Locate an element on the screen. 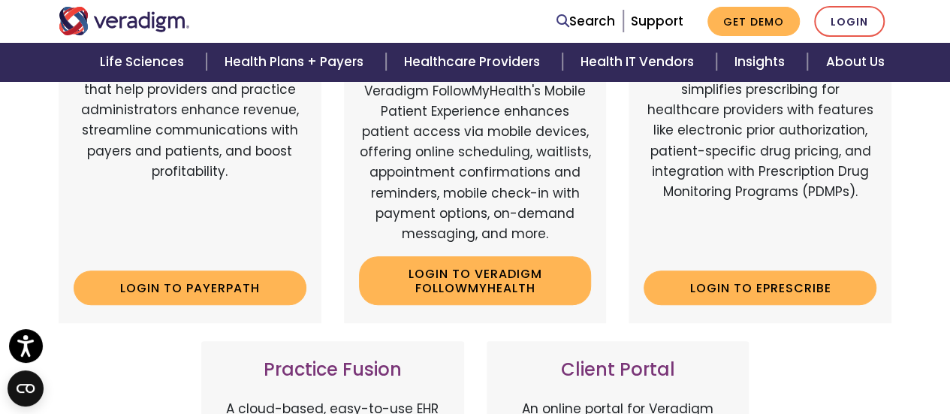 The height and width of the screenshot is (414, 950). a: Login to ePrescribe is located at coordinates (760, 288).